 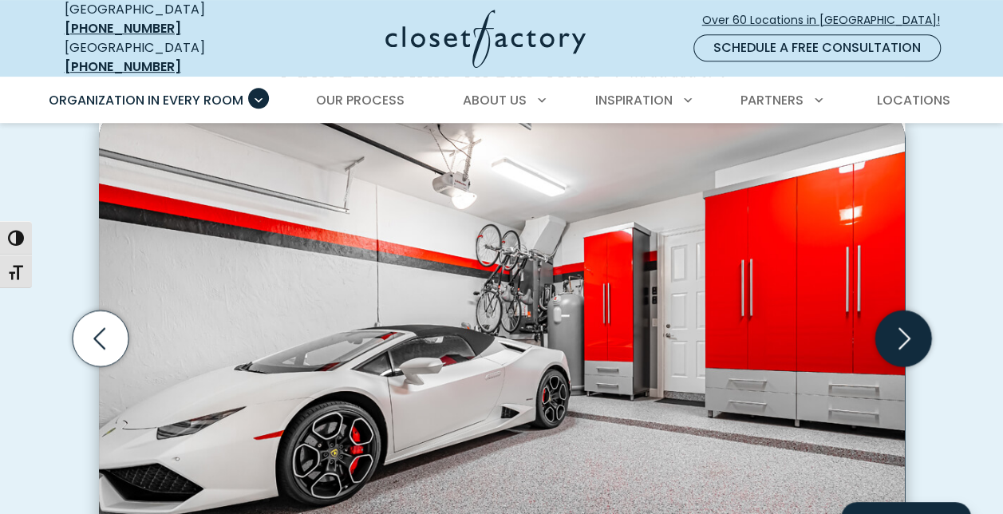 I want to click on a: Schedule a Free Consultation, so click(x=817, y=48).